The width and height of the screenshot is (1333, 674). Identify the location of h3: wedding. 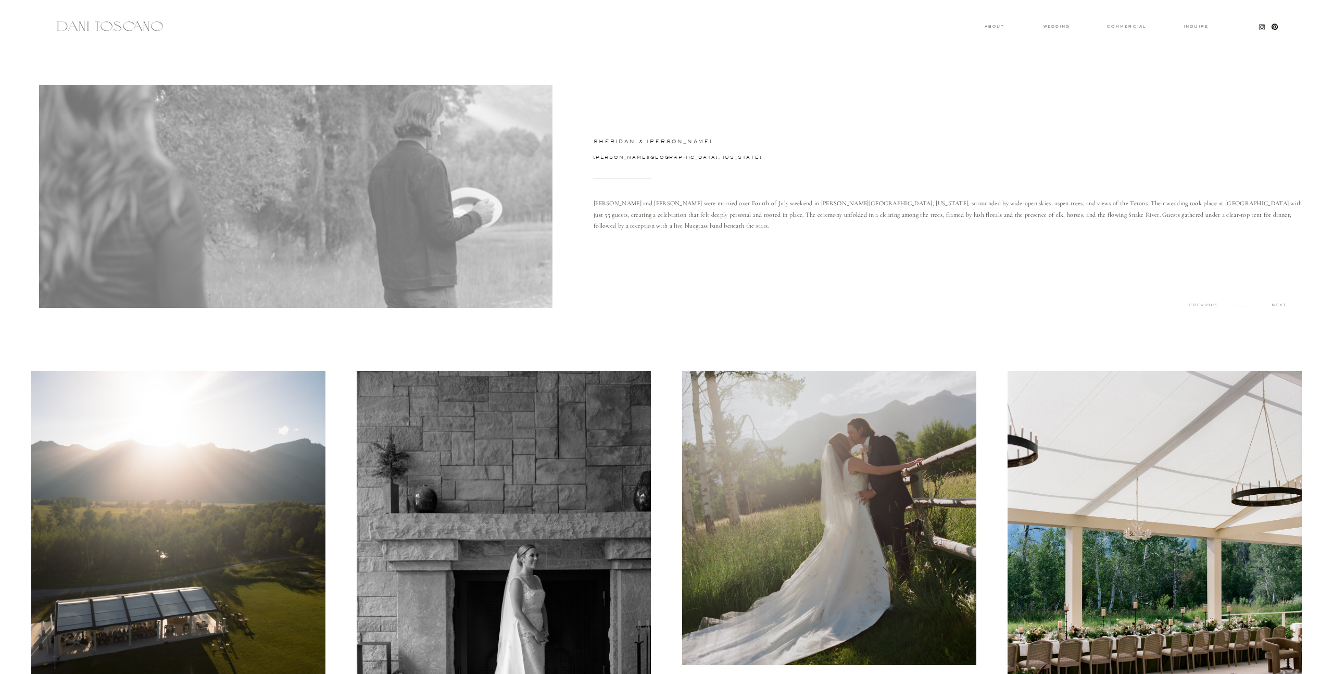
(1057, 26).